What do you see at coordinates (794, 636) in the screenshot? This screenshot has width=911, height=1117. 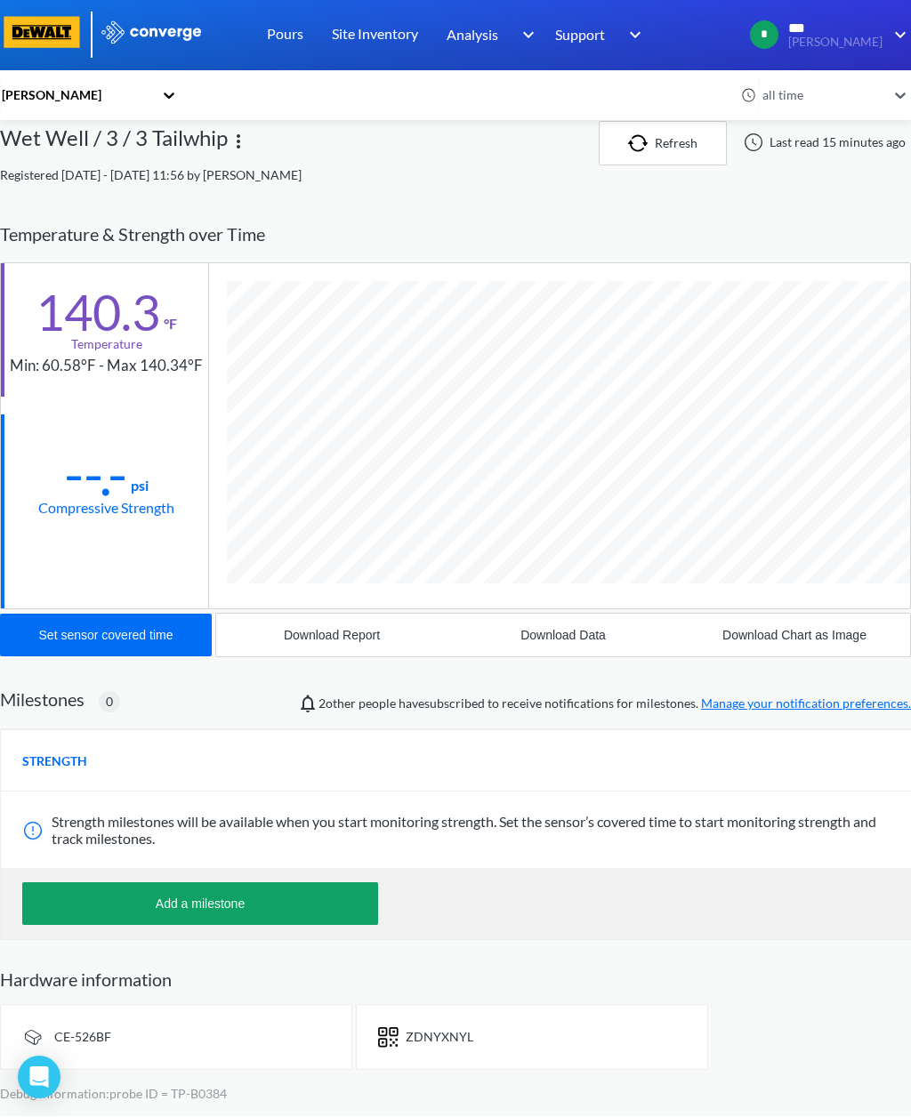 I see `div: Download Chart as Image` at bounding box center [794, 636].